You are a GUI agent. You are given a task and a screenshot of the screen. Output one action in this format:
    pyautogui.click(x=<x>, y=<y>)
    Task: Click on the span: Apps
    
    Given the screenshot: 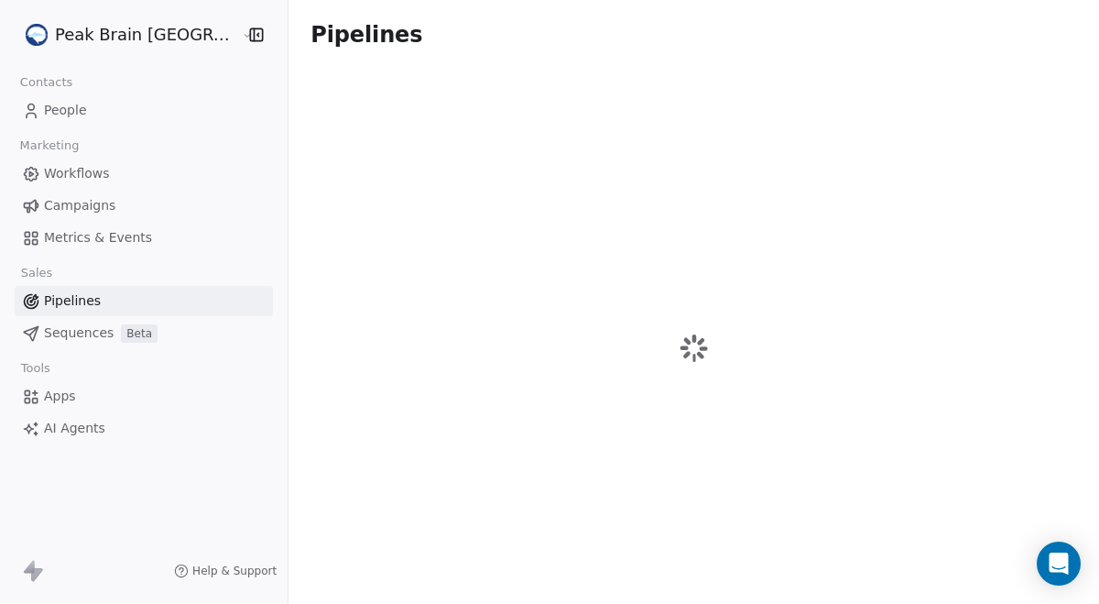 What is the action you would take?
    pyautogui.click(x=60, y=396)
    